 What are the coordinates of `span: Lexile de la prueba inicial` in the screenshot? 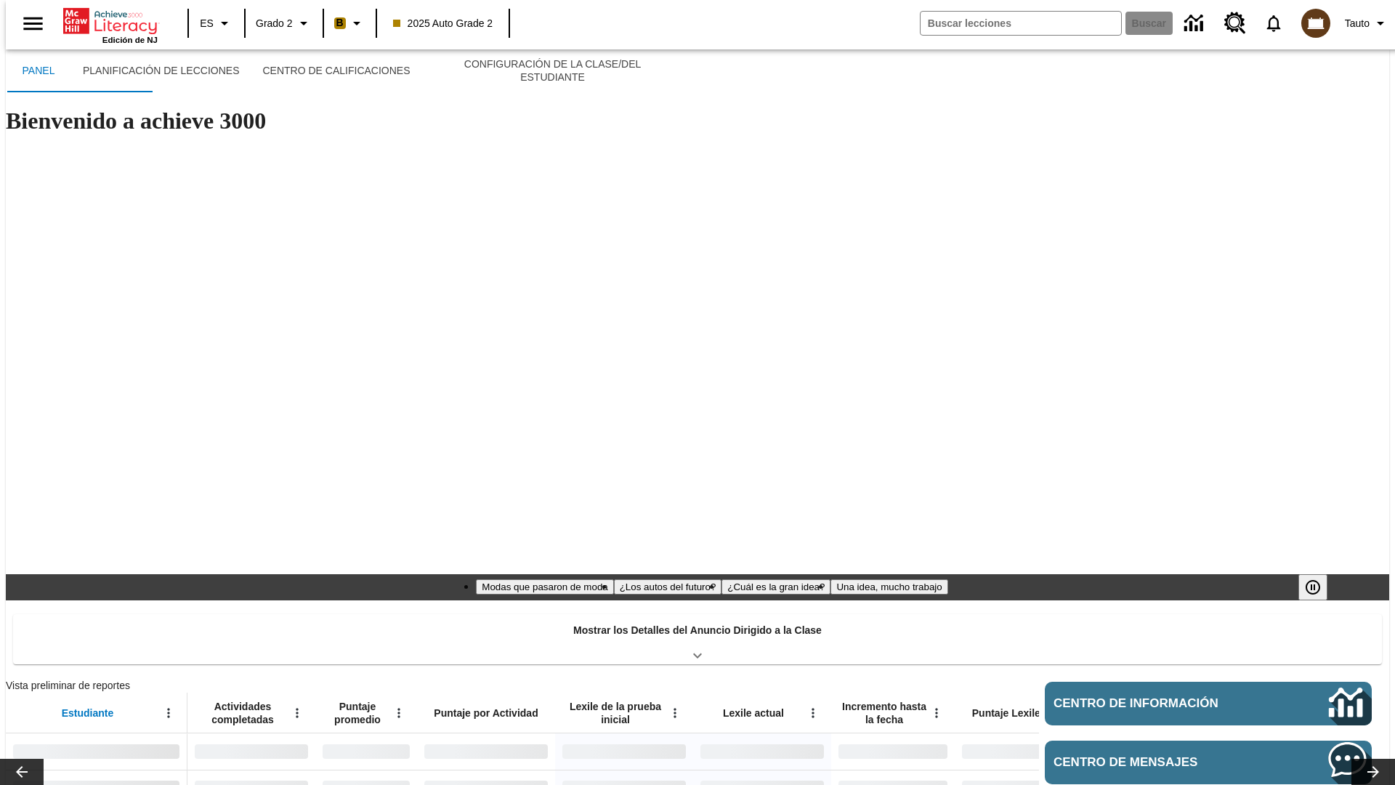 It's located at (615, 713).